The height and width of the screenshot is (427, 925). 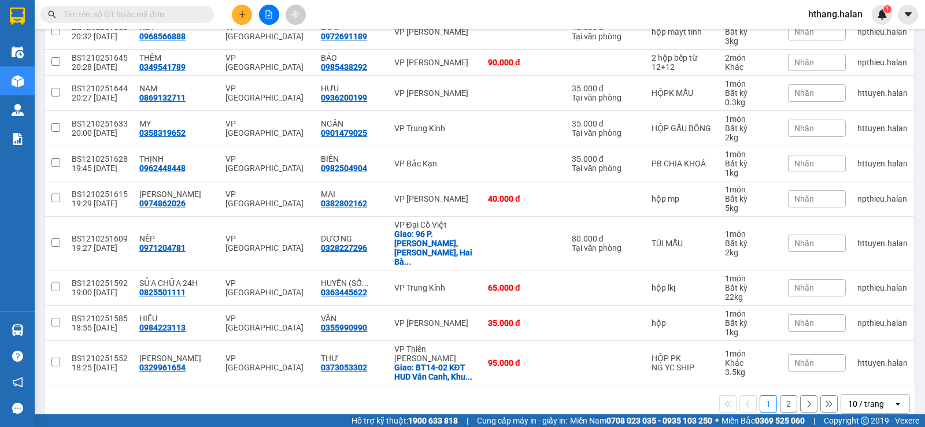 I want to click on strong: 0369 525 060, so click(x=780, y=421).